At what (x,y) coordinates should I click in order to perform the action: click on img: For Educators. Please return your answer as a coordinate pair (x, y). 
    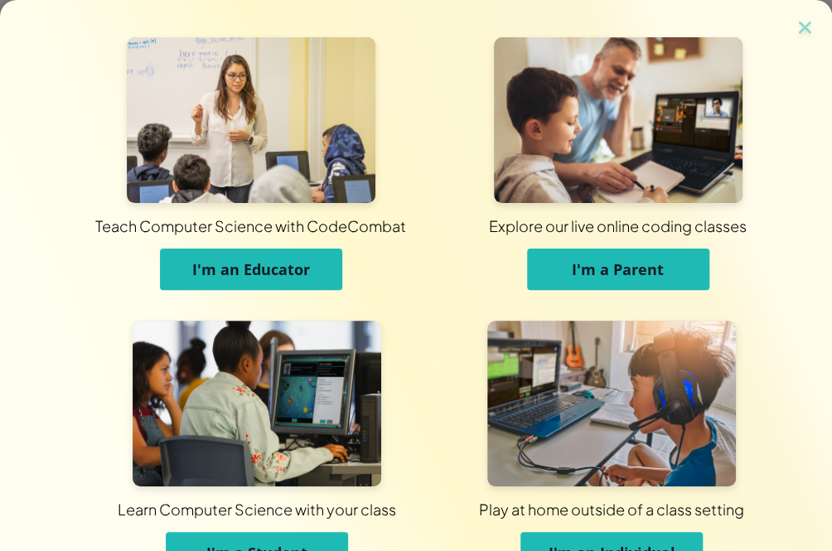
    Looking at the image, I should click on (251, 120).